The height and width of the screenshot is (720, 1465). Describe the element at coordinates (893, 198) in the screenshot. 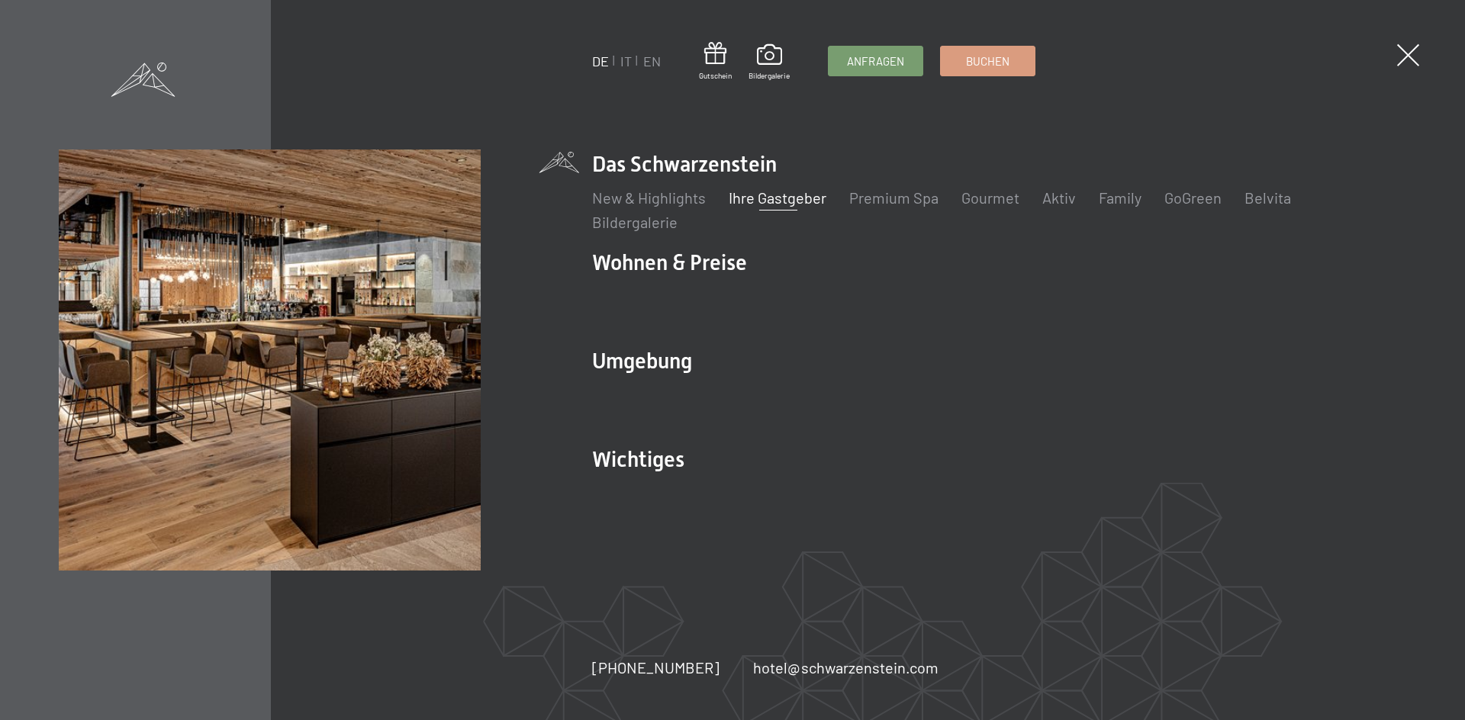

I see `a: Premium Spa` at that location.